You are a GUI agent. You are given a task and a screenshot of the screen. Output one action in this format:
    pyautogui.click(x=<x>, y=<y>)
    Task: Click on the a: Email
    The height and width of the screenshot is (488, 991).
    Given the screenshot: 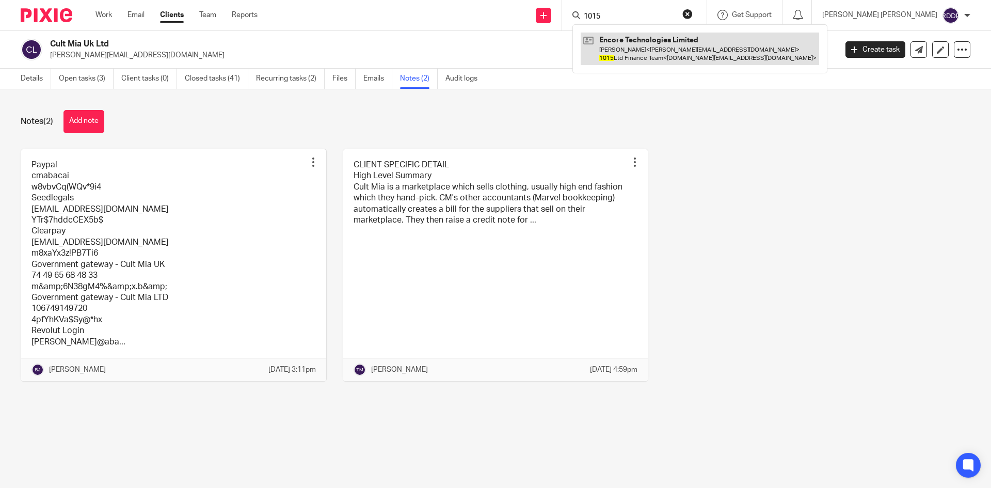 What is the action you would take?
    pyautogui.click(x=136, y=15)
    